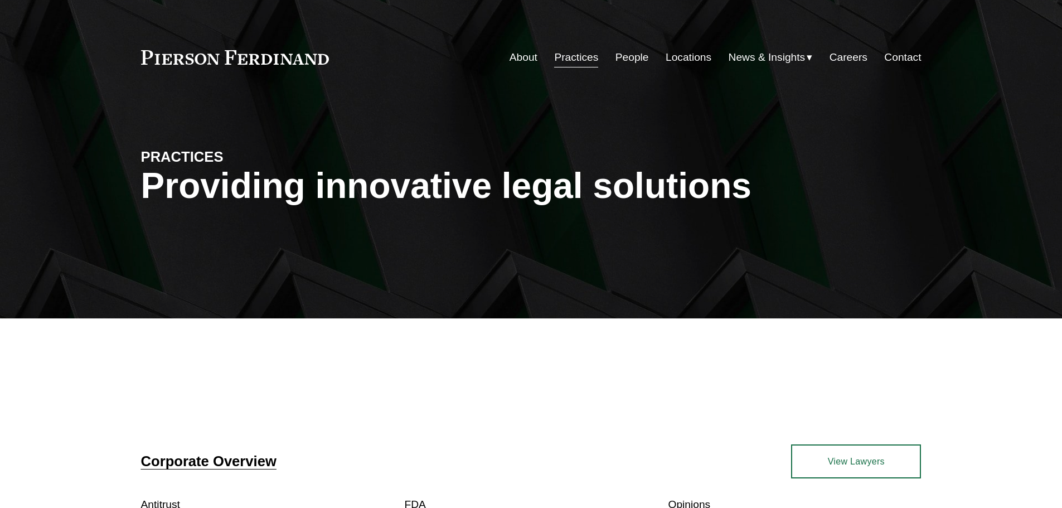 This screenshot has height=508, width=1062. Describe the element at coordinates (767, 57) in the screenshot. I see `span: News & Insights` at that location.